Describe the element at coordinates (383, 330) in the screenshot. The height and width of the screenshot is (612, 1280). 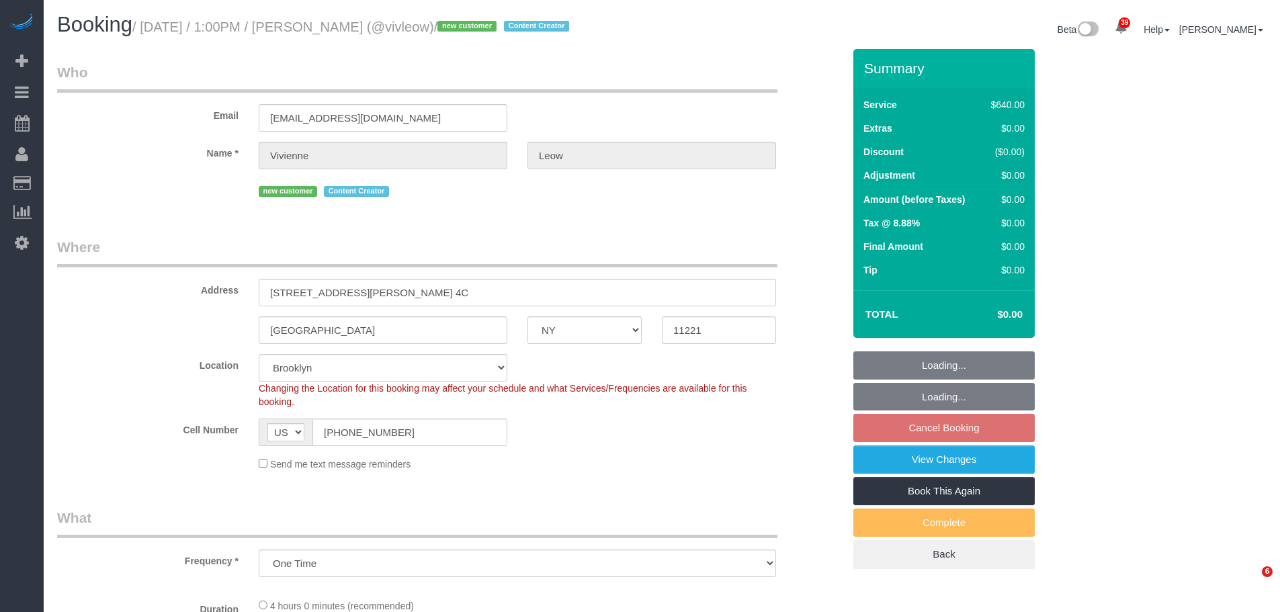
I see `input: City` at that location.